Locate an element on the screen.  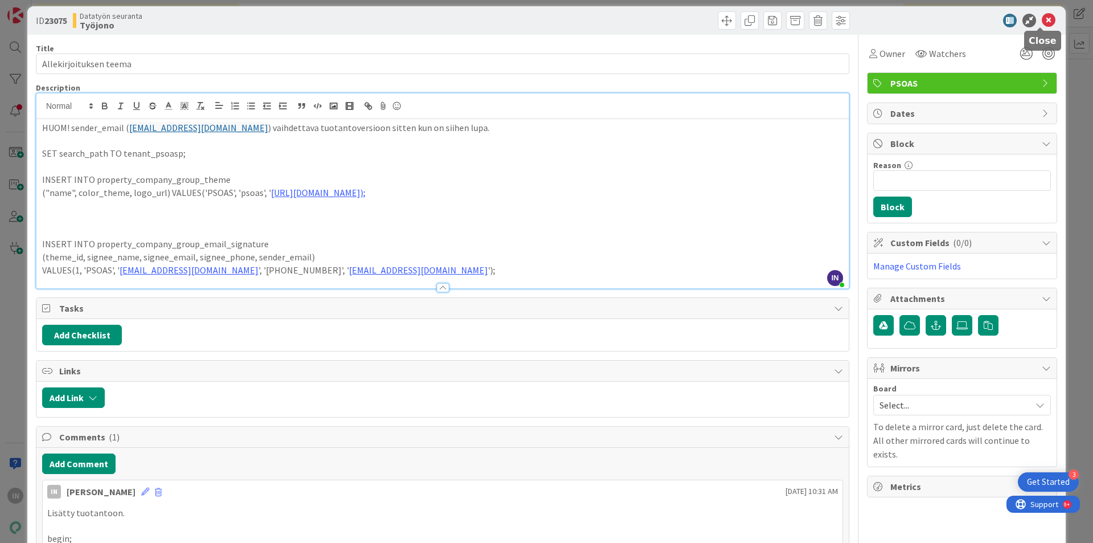
a: Manage Custom Fields is located at coordinates (917, 266).